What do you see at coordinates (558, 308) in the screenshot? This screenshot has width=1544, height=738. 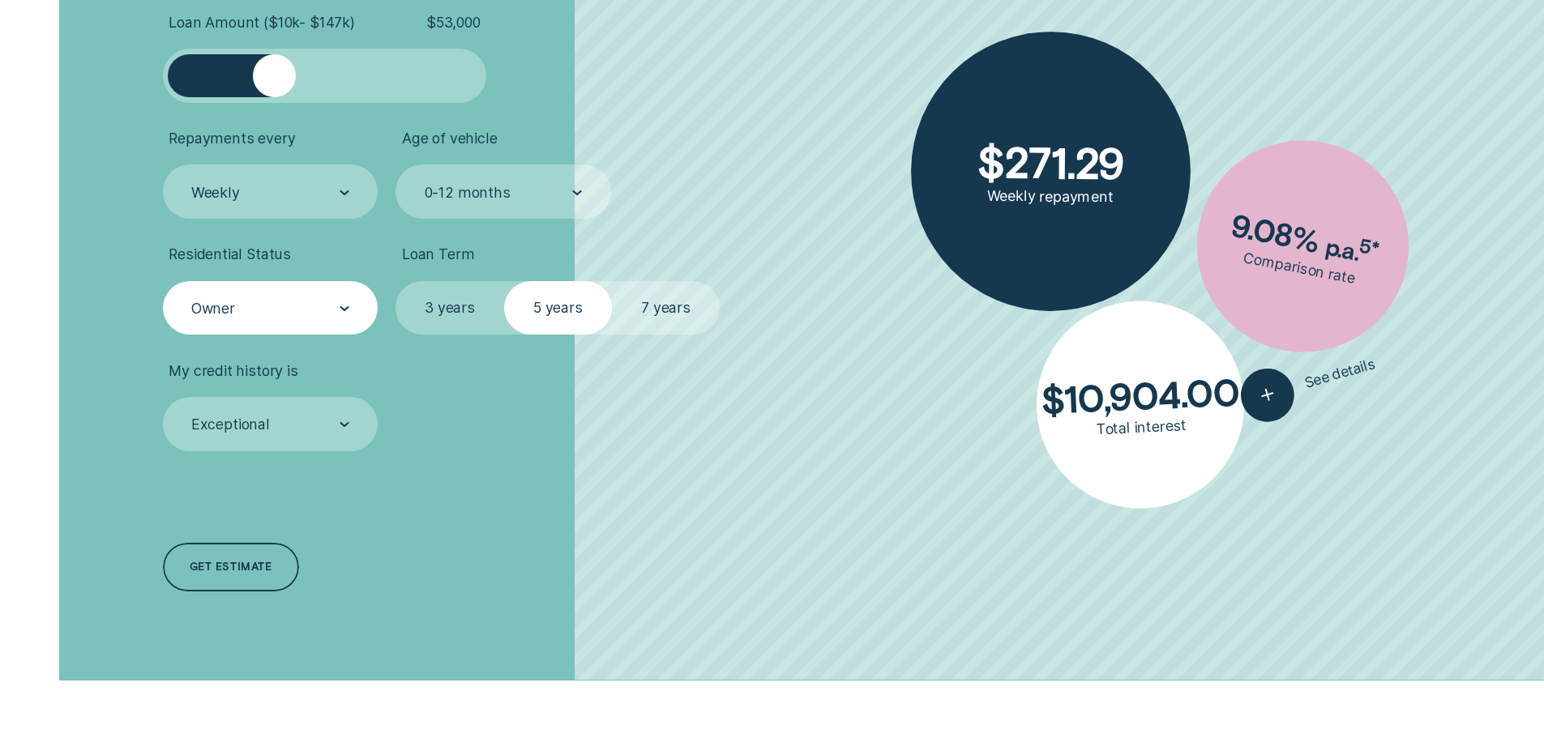 I see `label: 5 years` at bounding box center [558, 308].